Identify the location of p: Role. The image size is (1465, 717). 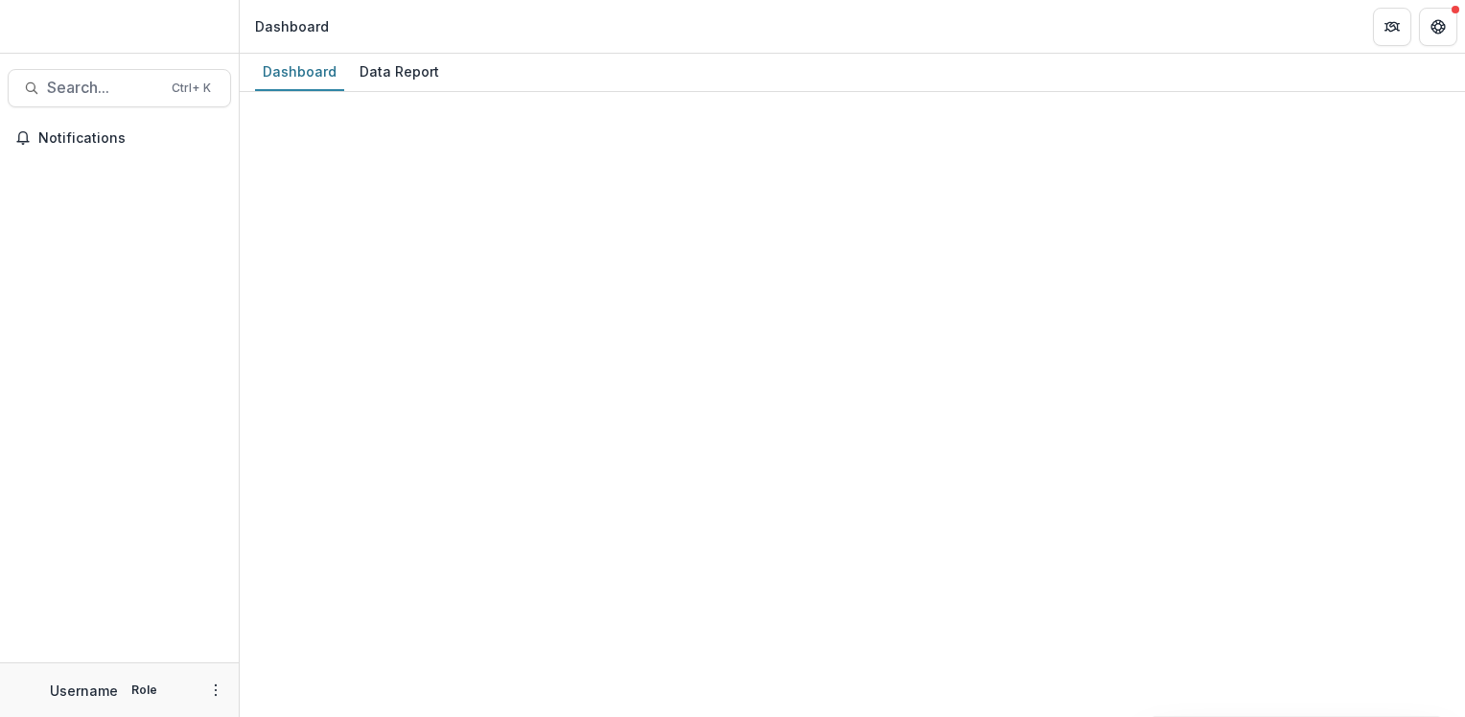
(144, 690).